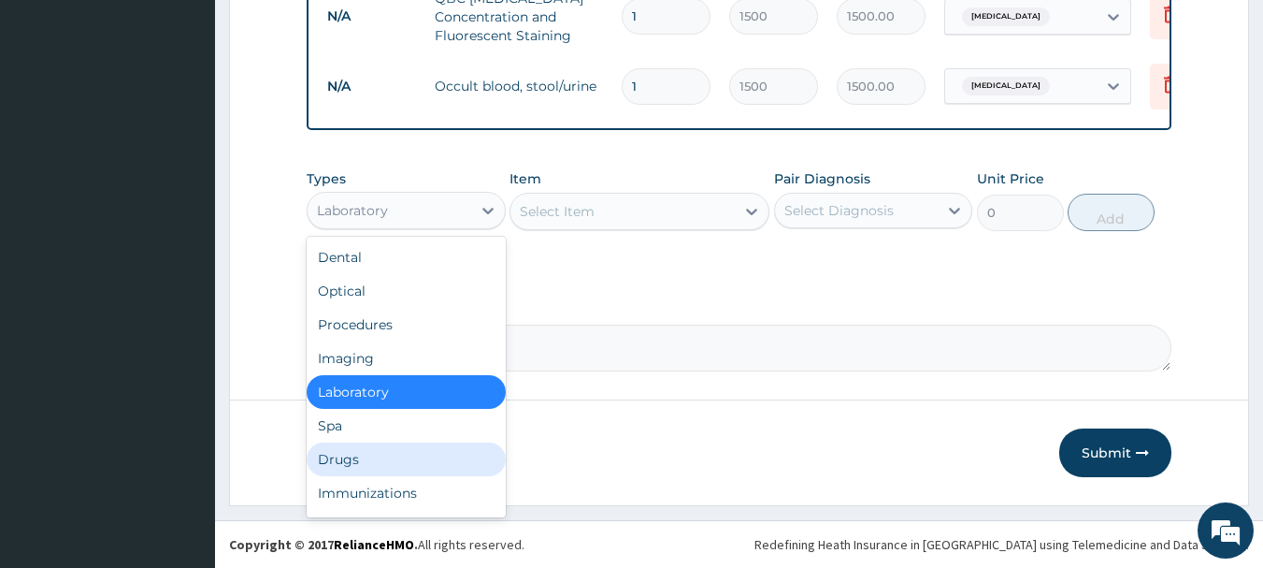 The image size is (1263, 568). What do you see at coordinates (182, 406) in the screenshot?
I see `textarea: Type your message and hit 'Enter'` at bounding box center [182, 406].